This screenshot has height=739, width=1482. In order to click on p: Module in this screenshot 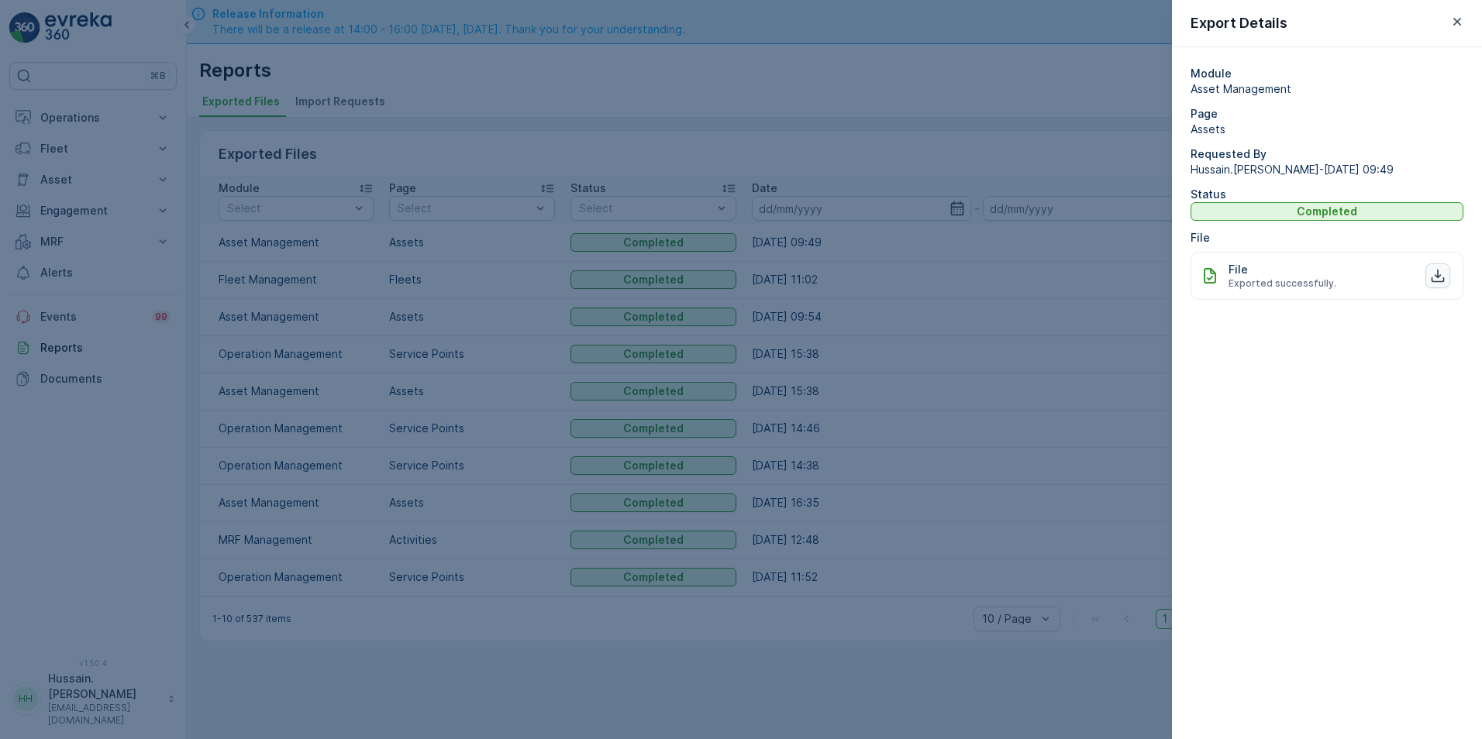, I will do `click(1327, 74)`.